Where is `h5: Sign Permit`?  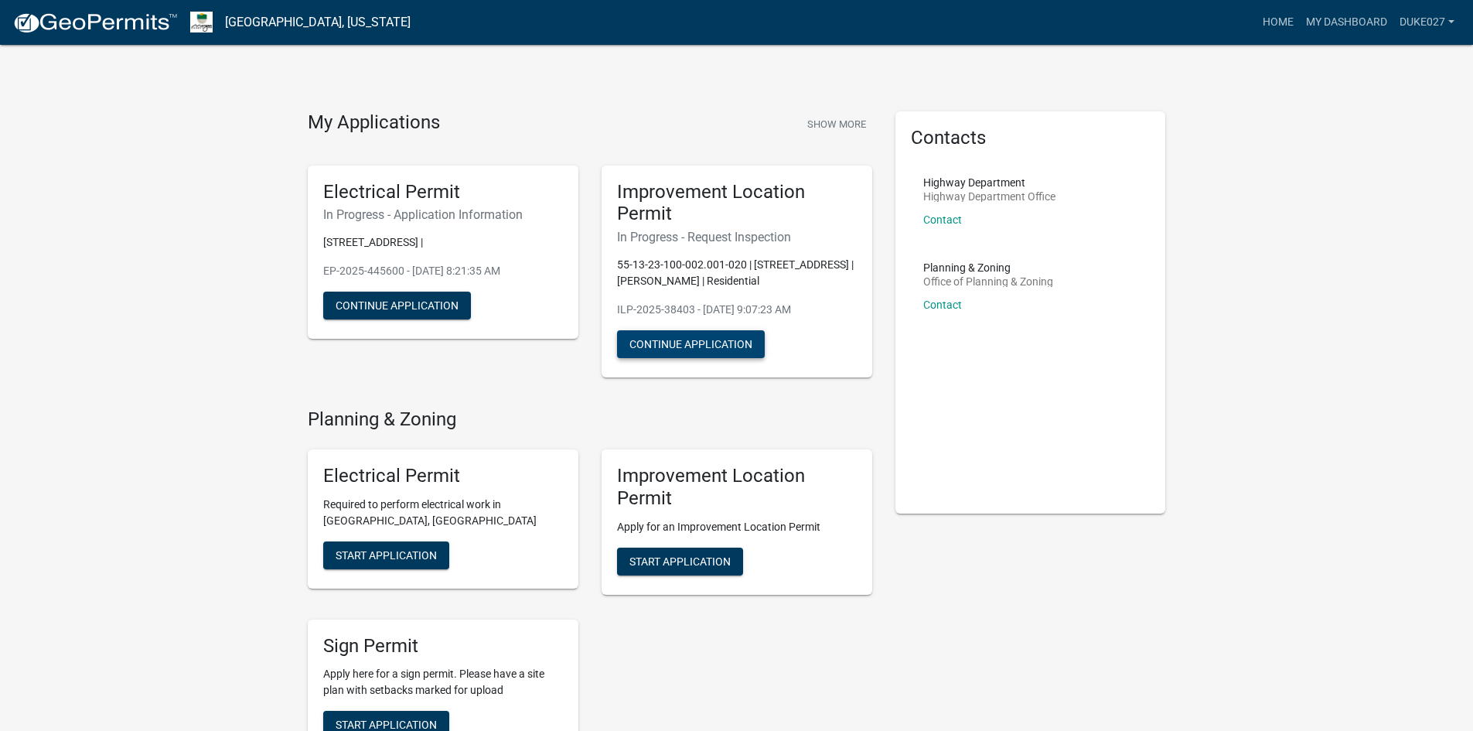 h5: Sign Permit is located at coordinates (443, 646).